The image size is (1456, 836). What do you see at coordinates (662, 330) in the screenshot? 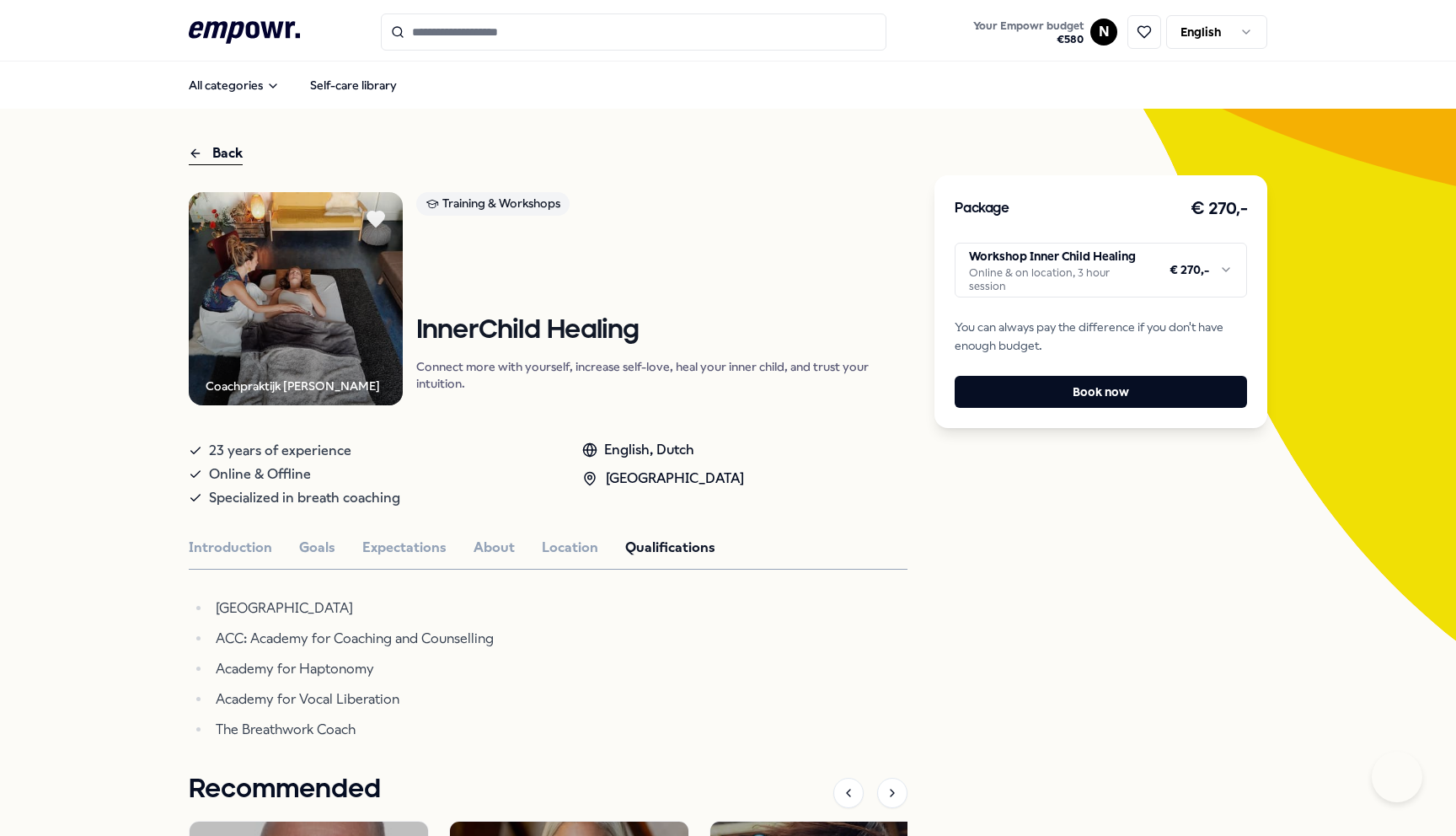
I see `h1: InnerChild Healing` at bounding box center [662, 330].